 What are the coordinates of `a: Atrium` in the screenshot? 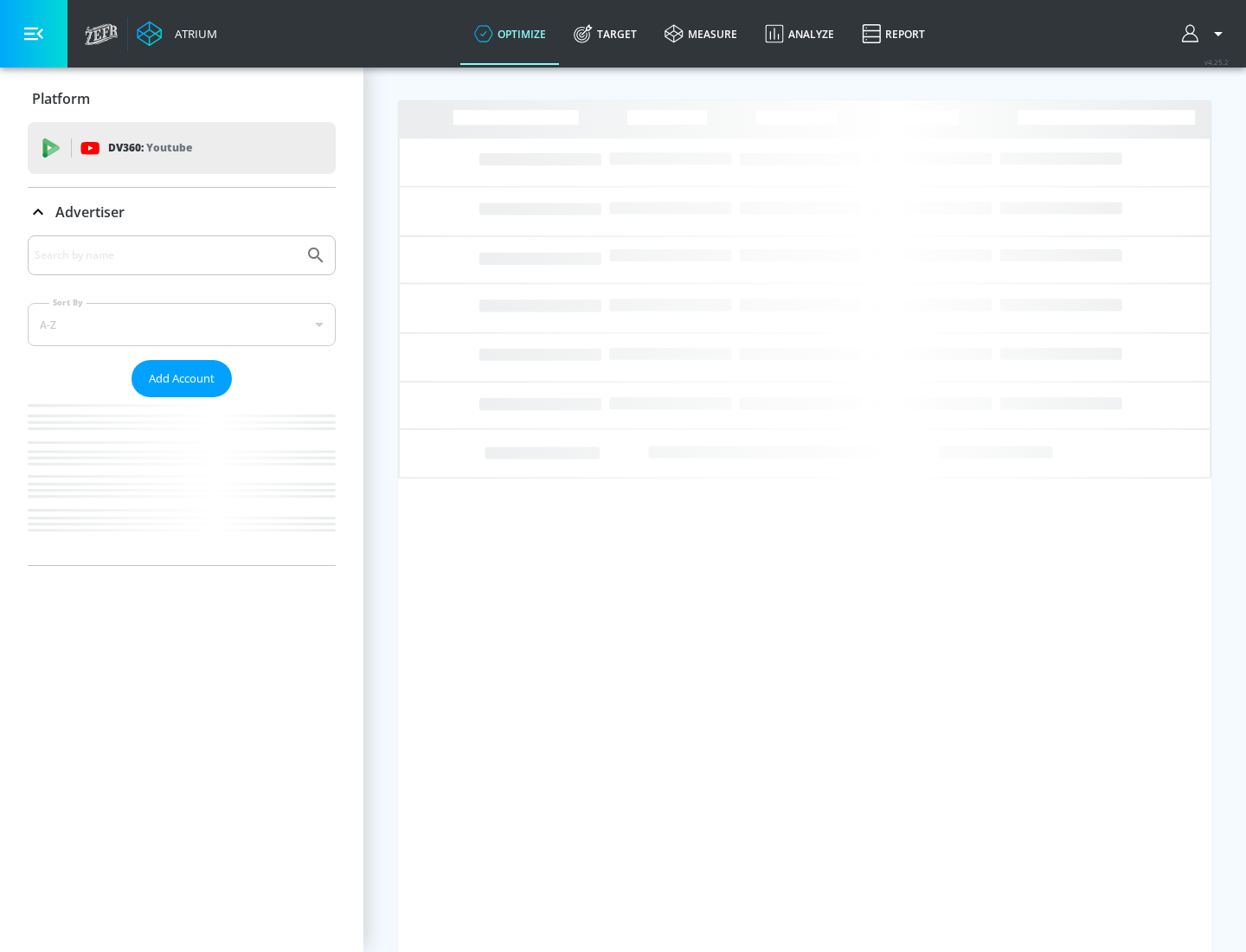 It's located at (176, 34).